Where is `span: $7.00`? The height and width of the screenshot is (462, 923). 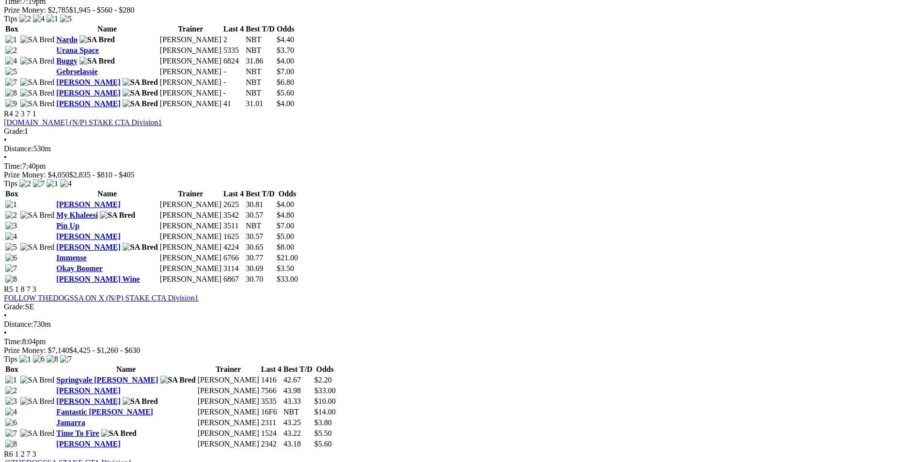
span: $7.00 is located at coordinates (285, 225).